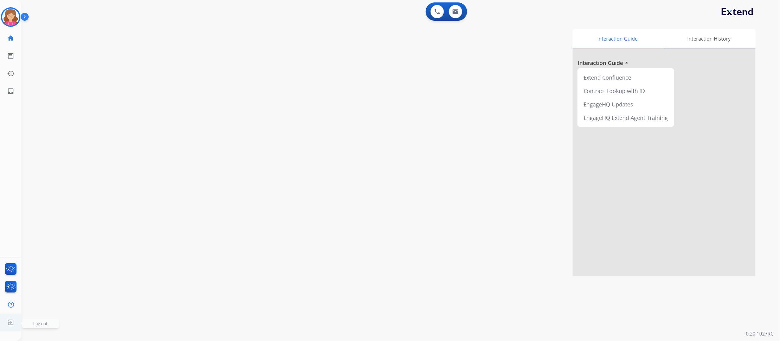  What do you see at coordinates (11, 17) in the screenshot?
I see `img: avatar` at bounding box center [11, 17].